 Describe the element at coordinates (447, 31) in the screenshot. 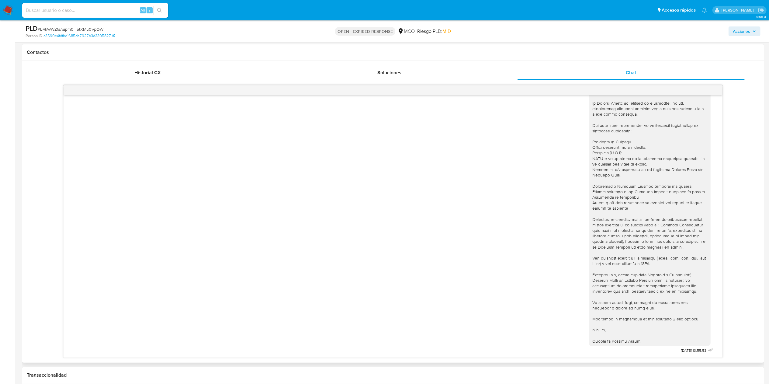

I see `span: MID` at that location.